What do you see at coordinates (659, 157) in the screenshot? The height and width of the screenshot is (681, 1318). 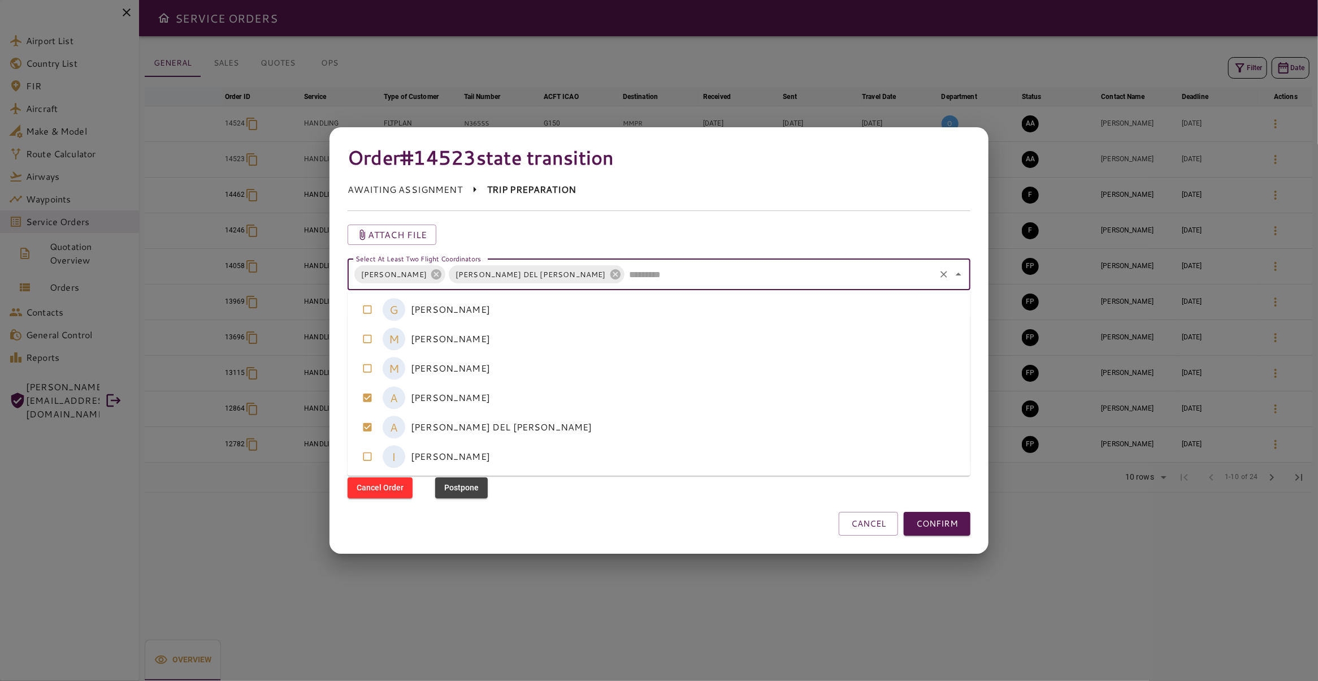 I see `h4: Order #14523 state transition` at bounding box center [659, 157].